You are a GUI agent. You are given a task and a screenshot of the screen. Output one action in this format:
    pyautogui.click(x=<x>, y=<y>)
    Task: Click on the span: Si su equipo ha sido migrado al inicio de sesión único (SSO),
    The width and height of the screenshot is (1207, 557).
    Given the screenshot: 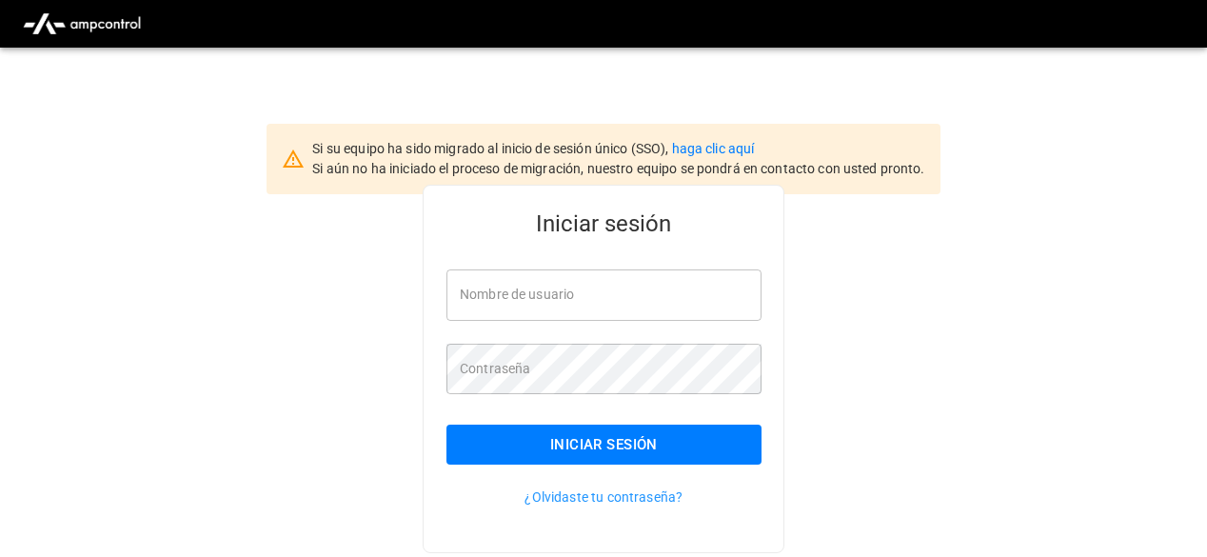 What is the action you would take?
    pyautogui.click(x=491, y=148)
    